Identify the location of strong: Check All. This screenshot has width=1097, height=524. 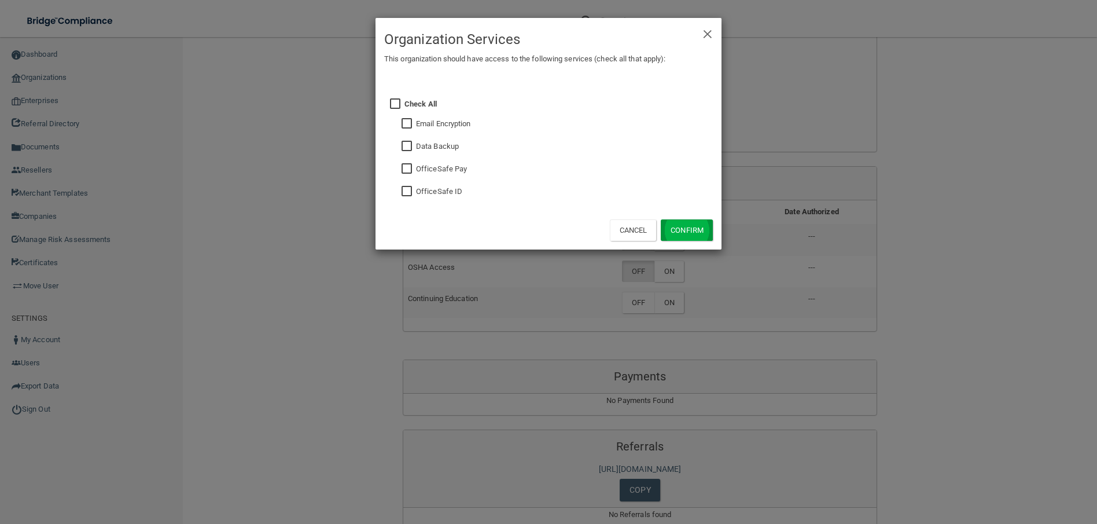
(421, 104).